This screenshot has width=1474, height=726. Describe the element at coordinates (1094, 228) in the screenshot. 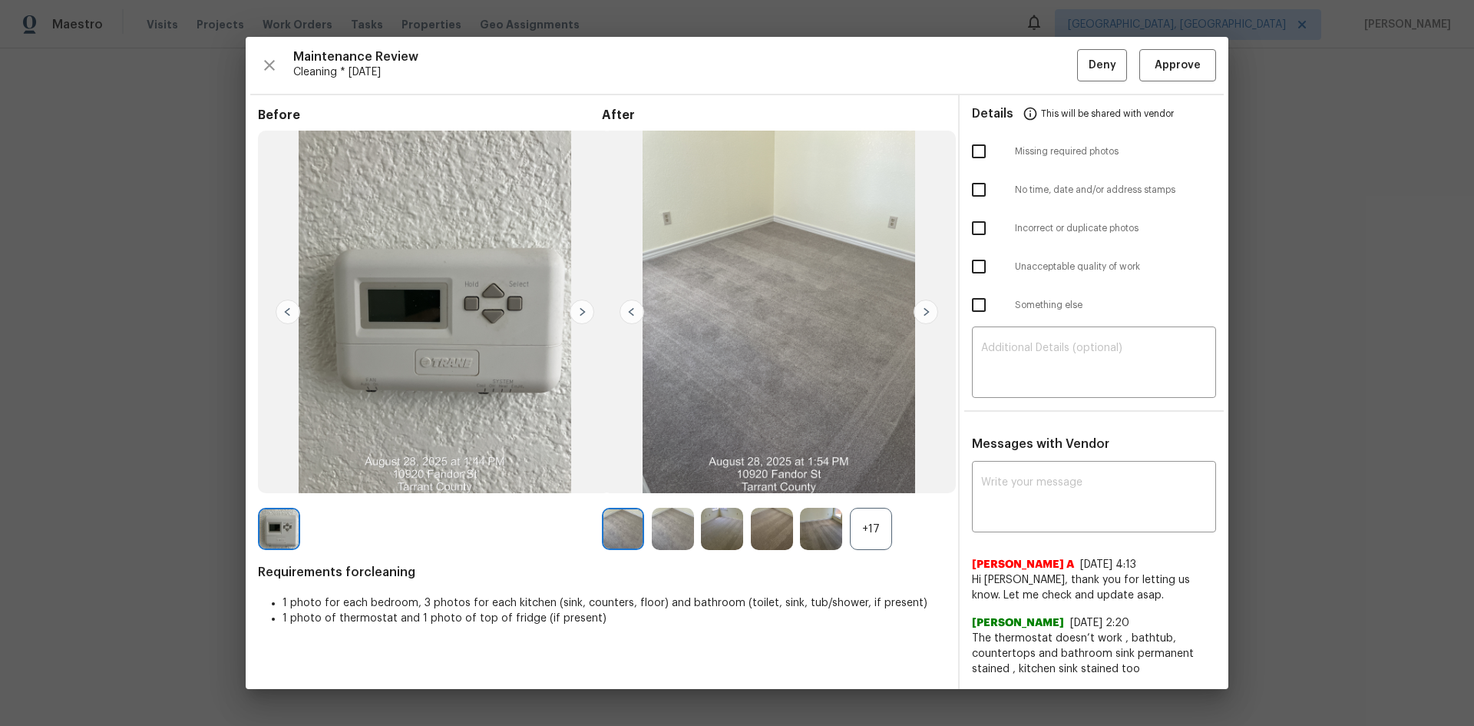

I see `div: Incorrect or duplicate photos` at that location.